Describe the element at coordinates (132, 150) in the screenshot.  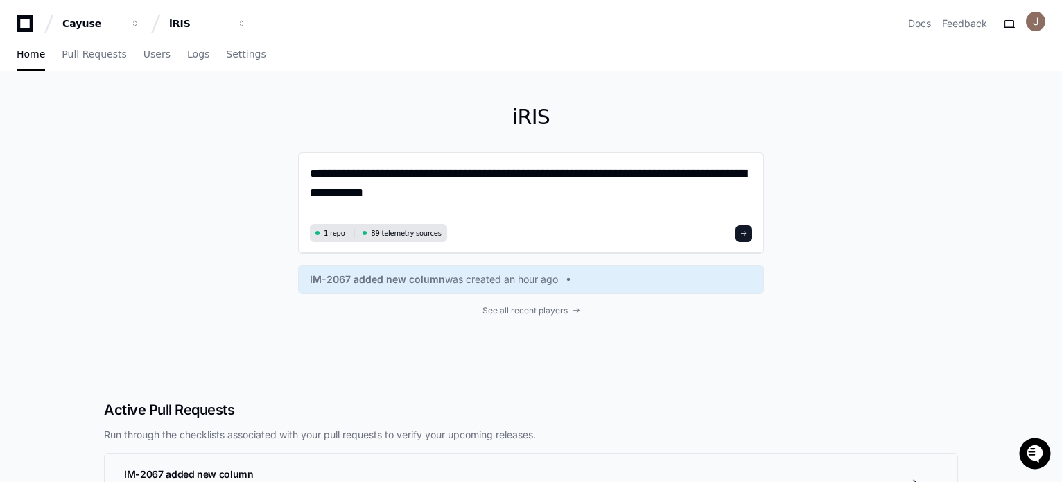
I see `a: Powered byPylon` at that location.